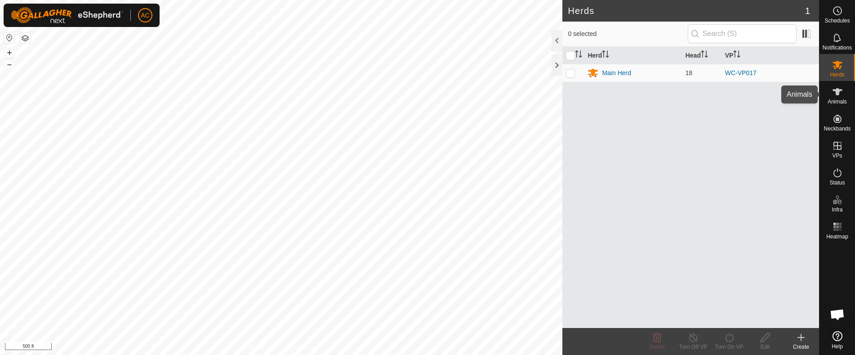 The image size is (855, 355). Describe the element at coordinates (742, 34) in the screenshot. I see `input: Search (S)` at that location.